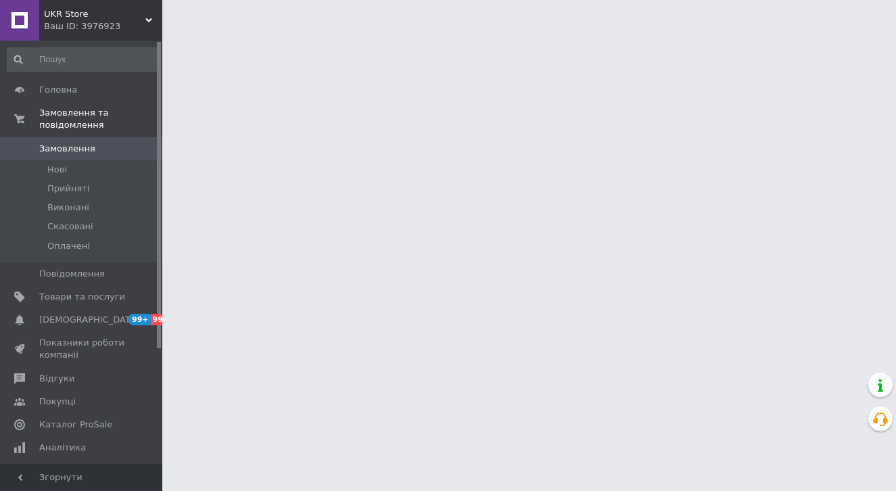  Describe the element at coordinates (103, 26) in the screenshot. I see `div: Ваш ID: 3976923` at that location.